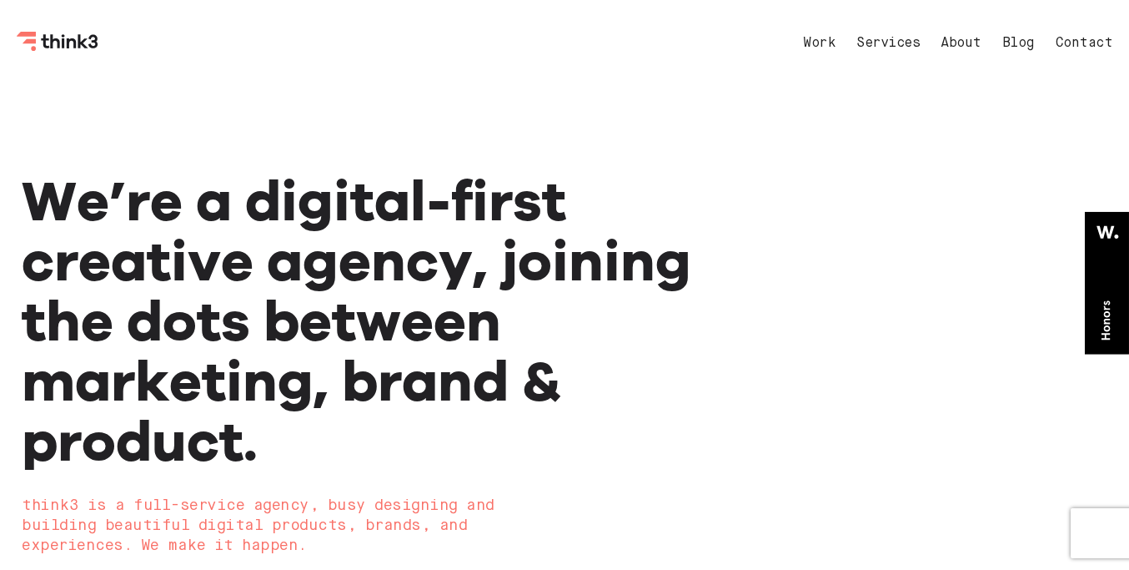  What do you see at coordinates (456, 200) in the screenshot?
I see `div: We’re a digital-first` at bounding box center [456, 200].